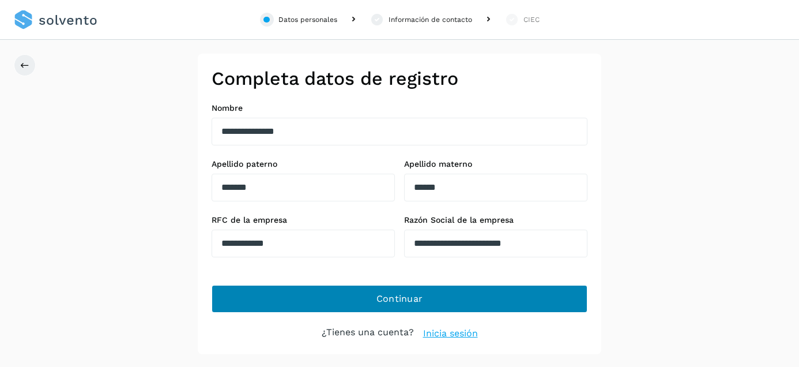 Image resolution: width=799 pixels, height=367 pixels. Describe the element at coordinates (399, 299) in the screenshot. I see `button: Continuar` at that location.